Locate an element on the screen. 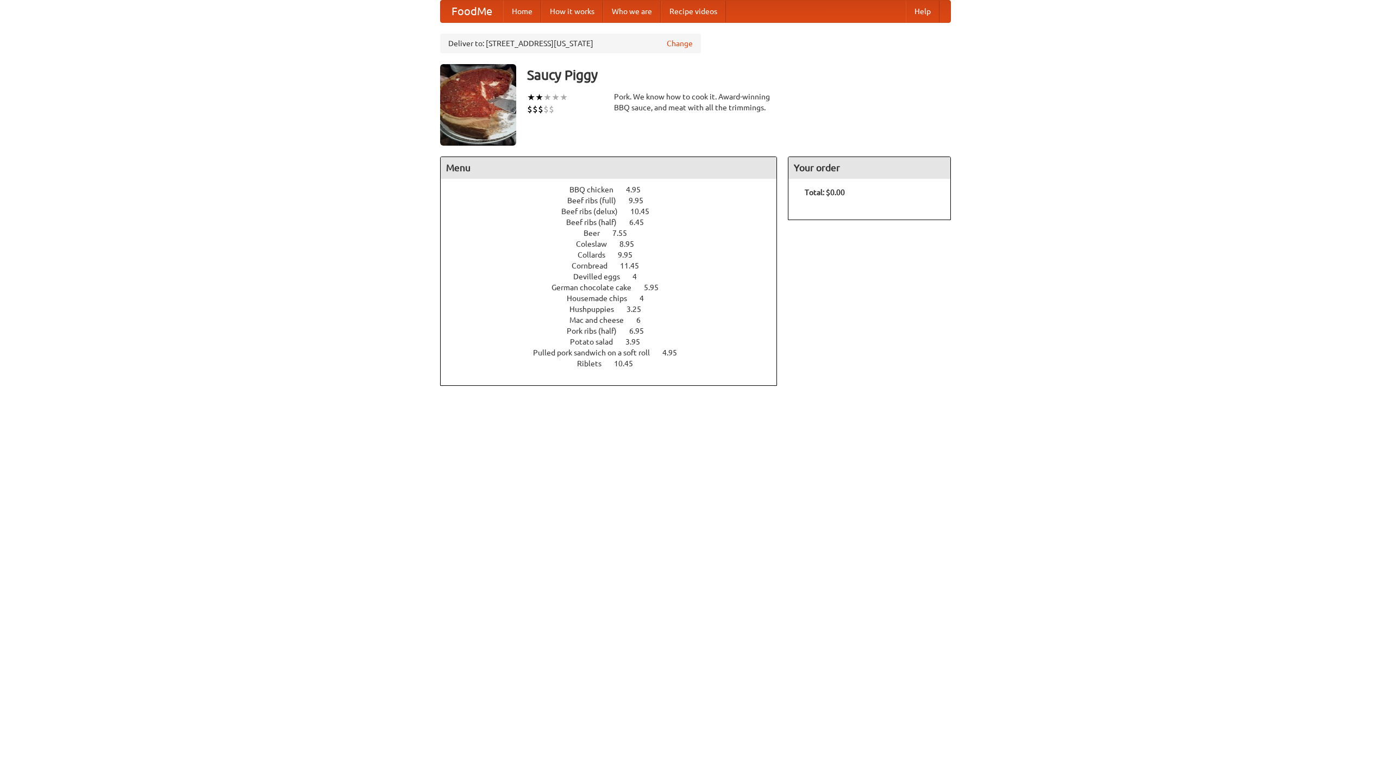  h4: Menu is located at coordinates (609, 168).